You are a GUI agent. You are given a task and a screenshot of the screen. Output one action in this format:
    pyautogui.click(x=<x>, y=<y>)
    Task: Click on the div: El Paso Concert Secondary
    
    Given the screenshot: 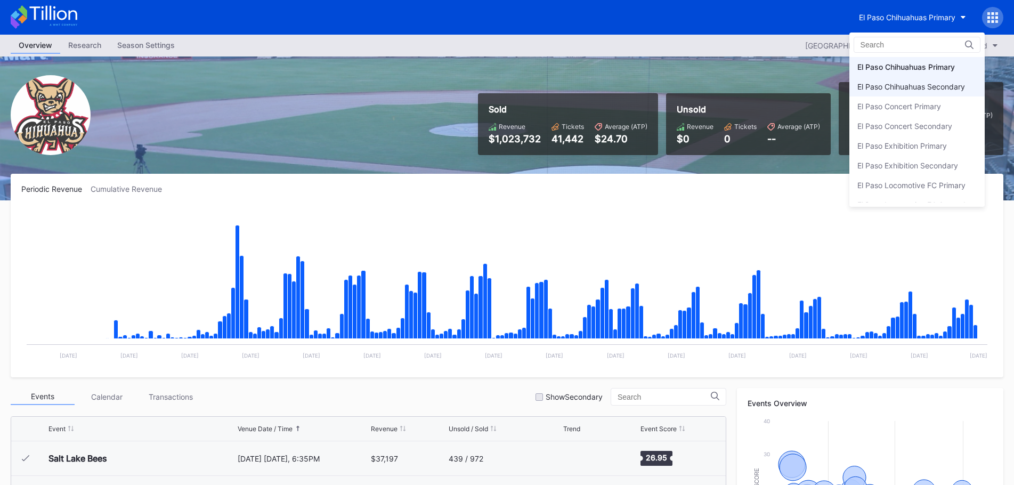 What is the action you would take?
    pyautogui.click(x=905, y=126)
    